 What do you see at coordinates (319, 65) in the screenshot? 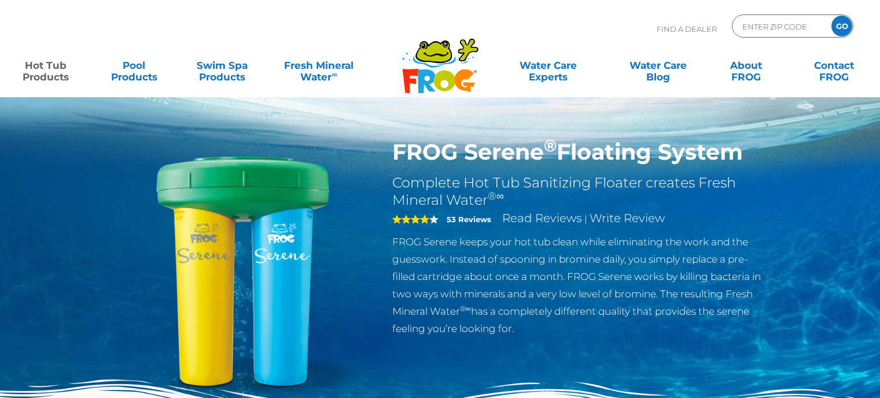
I see `a: Fresh MineralWater∞` at bounding box center [319, 65].